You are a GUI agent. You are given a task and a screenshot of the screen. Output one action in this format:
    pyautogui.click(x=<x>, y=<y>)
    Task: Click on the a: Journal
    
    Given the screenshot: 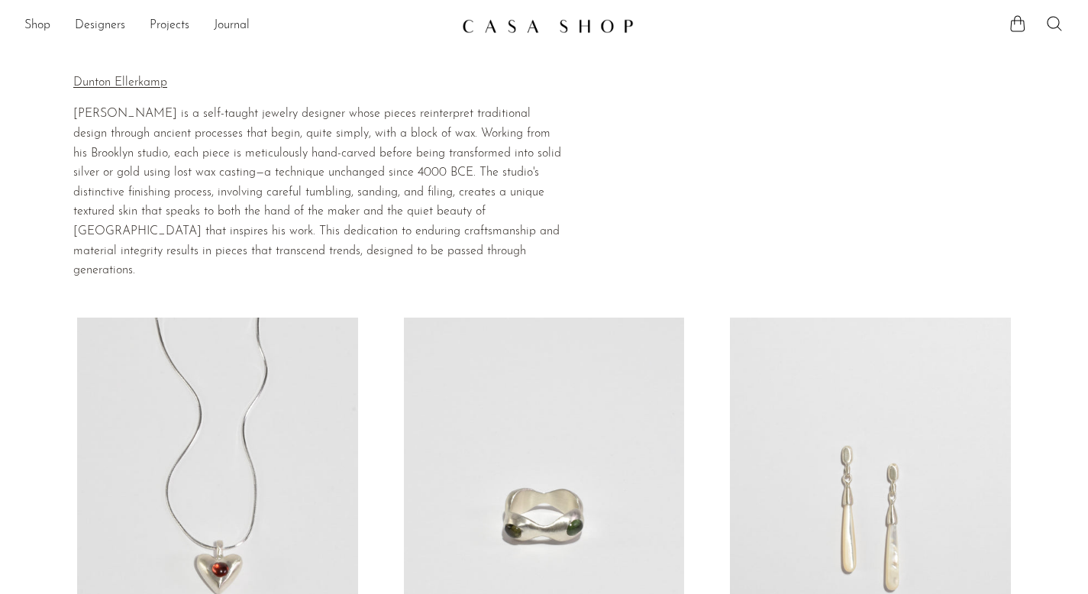 What is the action you would take?
    pyautogui.click(x=231, y=26)
    